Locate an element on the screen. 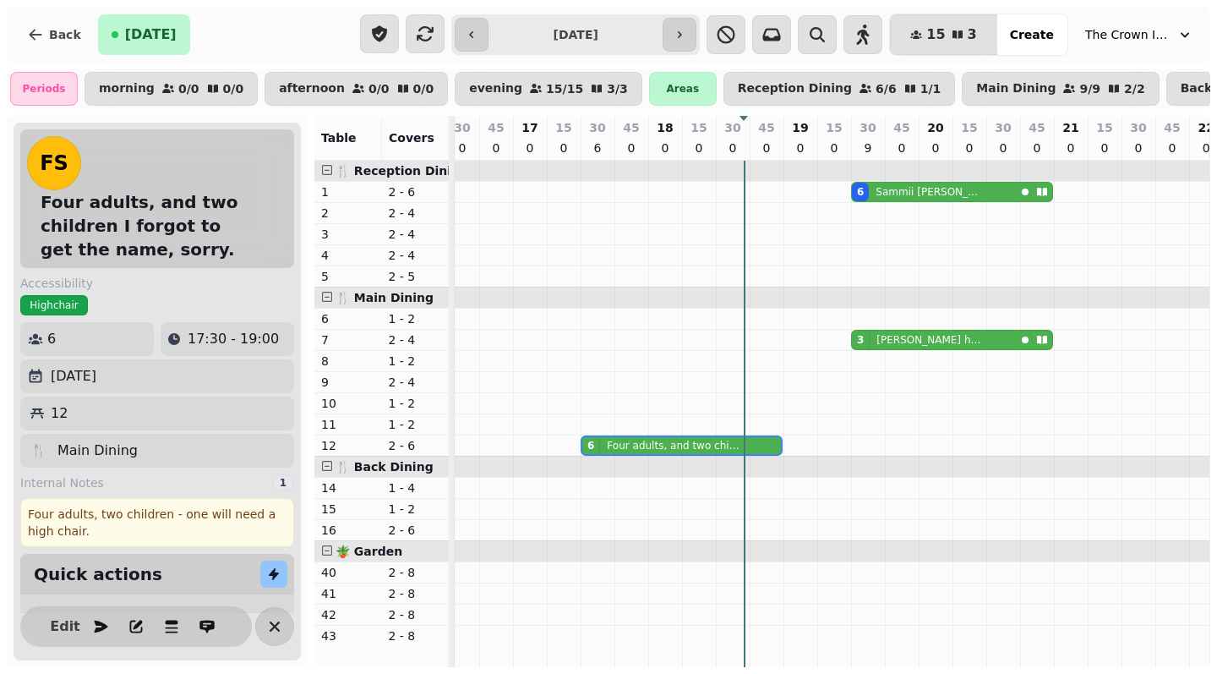 The height and width of the screenshot is (674, 1217). span: Back is located at coordinates (65, 35).